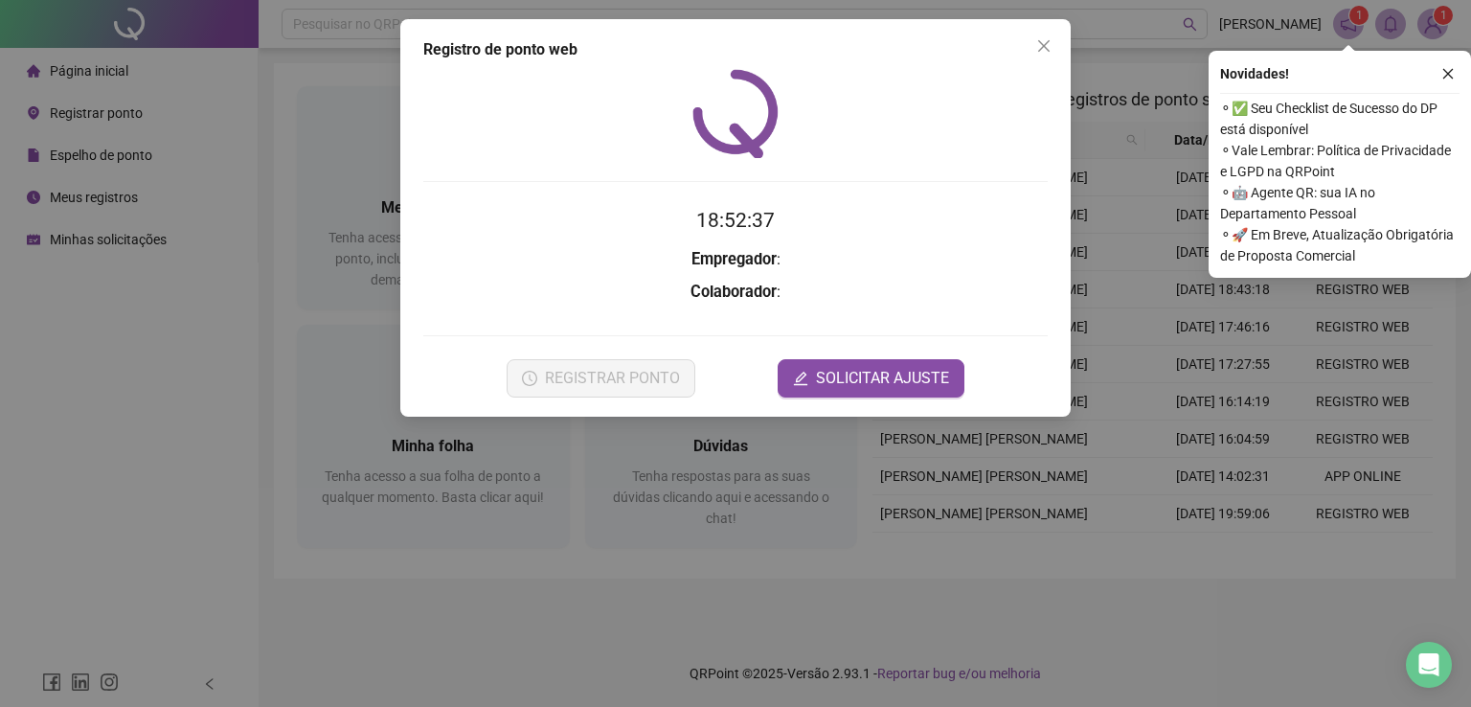 This screenshot has width=1471, height=707. I want to click on span: ⚬ 🤖 Agente QR: sua IA no Departamento Pessoal, so click(1340, 203).